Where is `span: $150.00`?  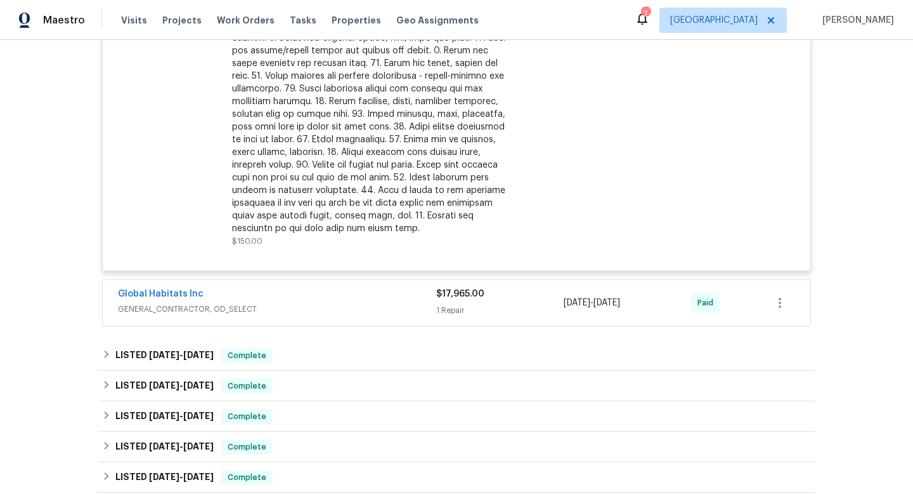 span: $150.00 is located at coordinates (247, 241).